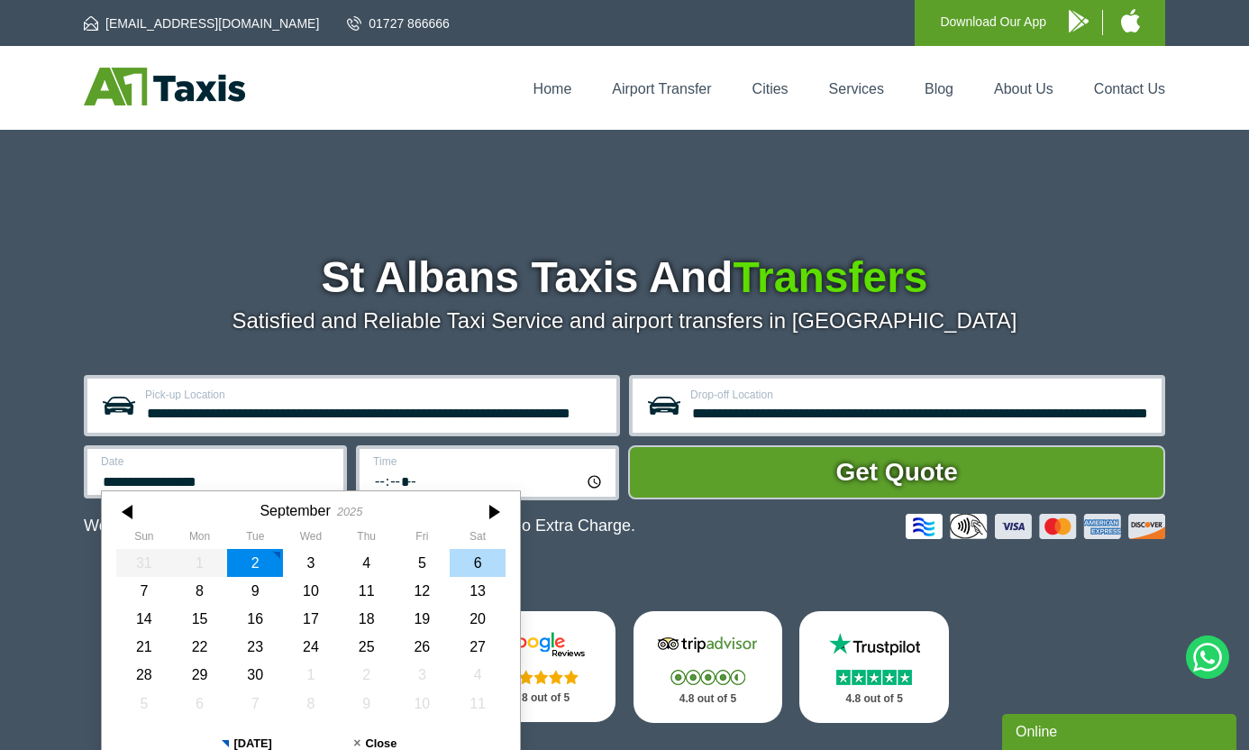 This screenshot has height=750, width=1249. I want to click on label: Time, so click(488, 461).